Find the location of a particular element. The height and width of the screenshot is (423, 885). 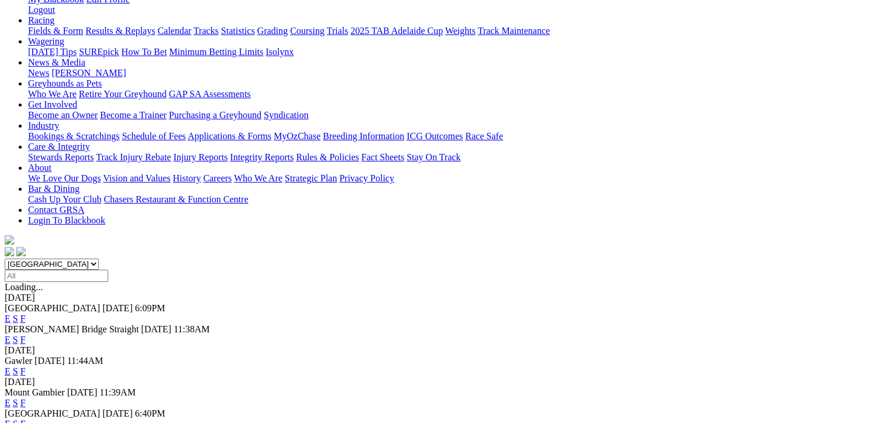

a: GAP SA Assessments is located at coordinates (210, 94).